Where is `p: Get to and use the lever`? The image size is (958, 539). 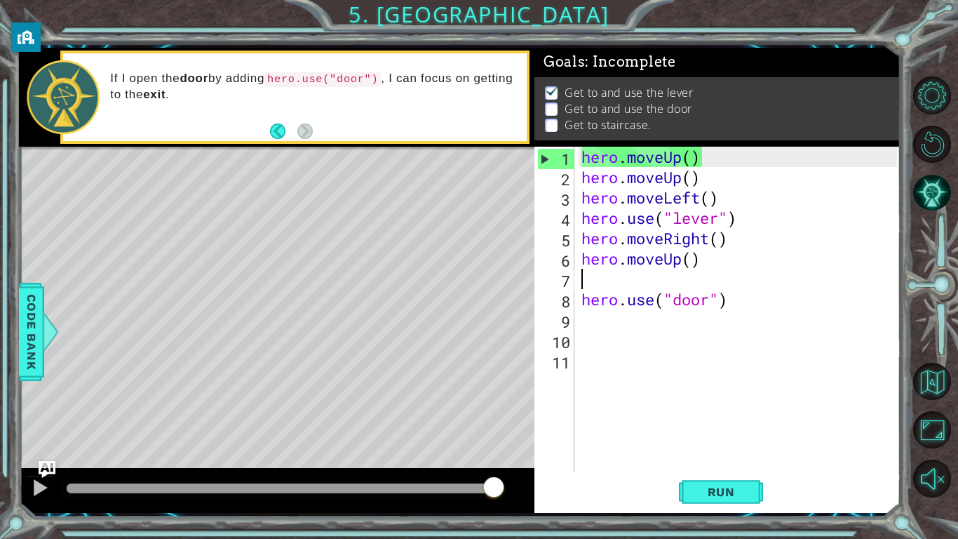
p: Get to and use the lever is located at coordinates (628, 93).